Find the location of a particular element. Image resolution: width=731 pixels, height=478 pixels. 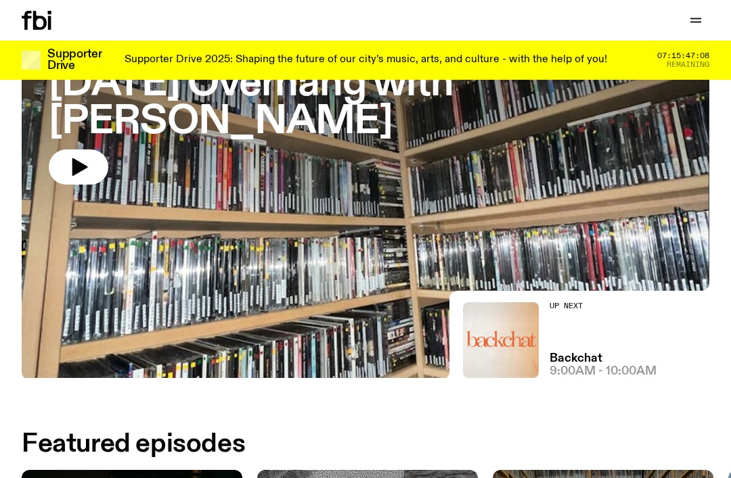

h3: Backchat is located at coordinates (576, 359).